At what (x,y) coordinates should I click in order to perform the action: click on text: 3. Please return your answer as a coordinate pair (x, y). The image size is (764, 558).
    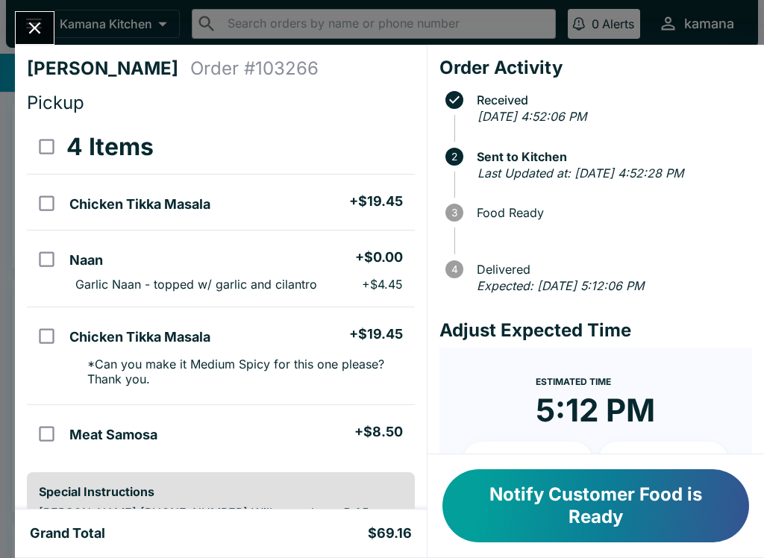
    Looking at the image, I should click on (455, 213).